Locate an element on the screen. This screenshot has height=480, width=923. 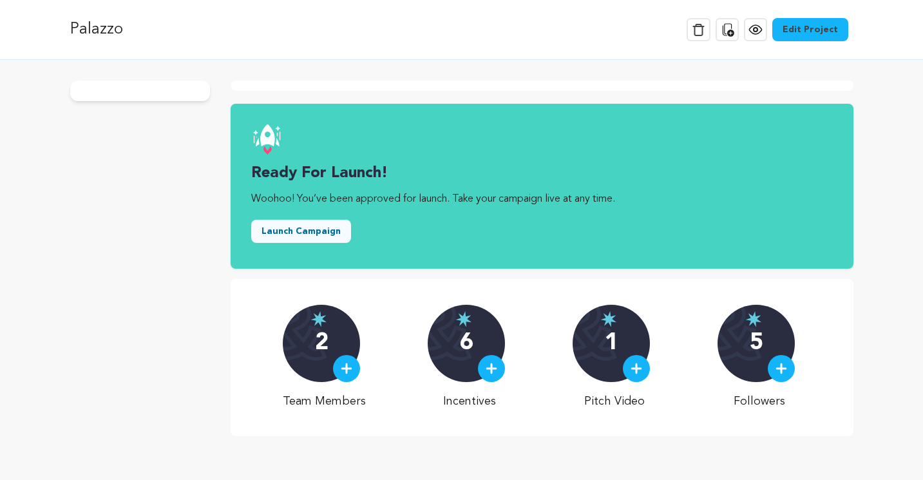
p: 2 is located at coordinates (322, 343).